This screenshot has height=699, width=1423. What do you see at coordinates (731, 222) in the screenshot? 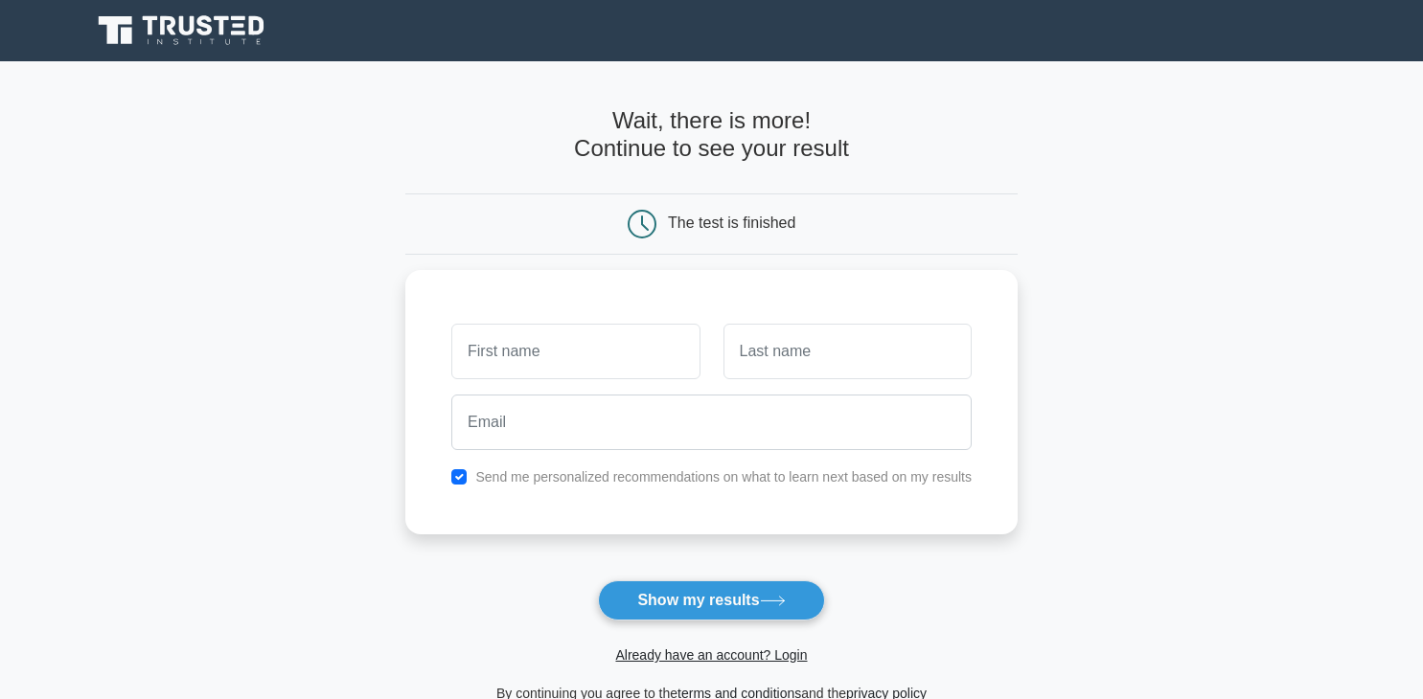
I see `div: The test is finished` at bounding box center [731, 222].